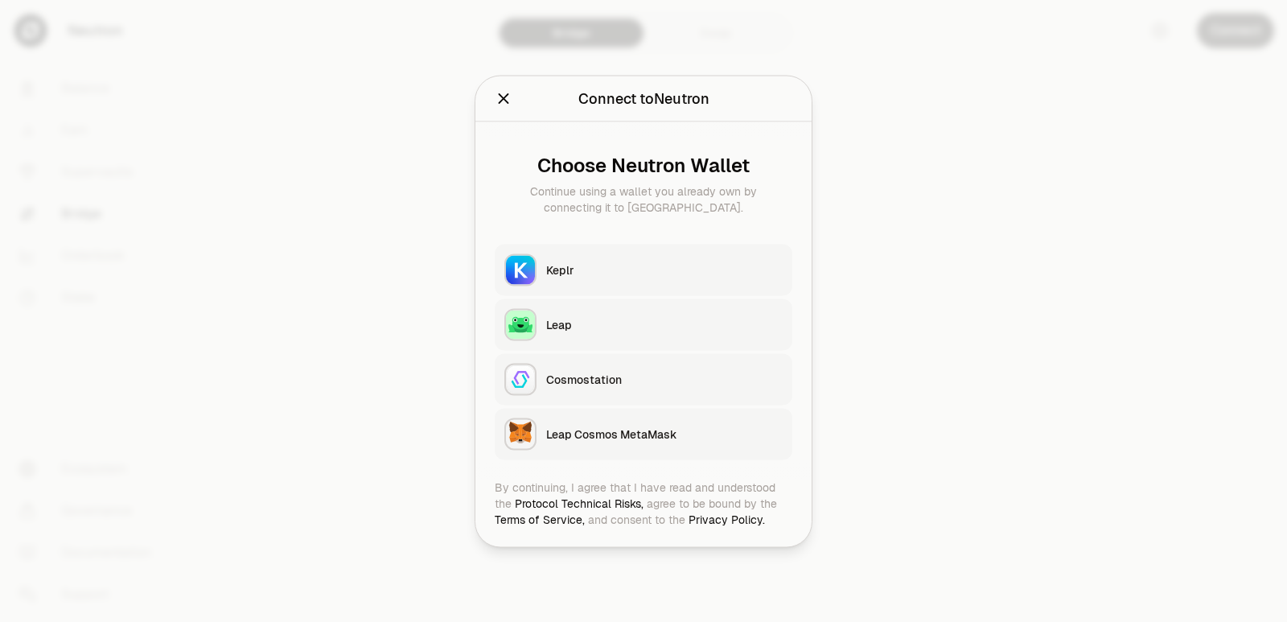  Describe the element at coordinates (643, 433) in the screenshot. I see `button: Leap Cosmos MetaMaskLeap Cosmos MetaMask` at that location.